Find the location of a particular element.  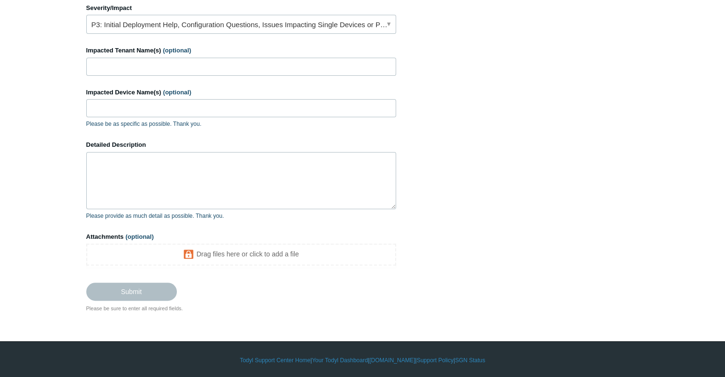

label: Detailed Description is located at coordinates (241, 145).